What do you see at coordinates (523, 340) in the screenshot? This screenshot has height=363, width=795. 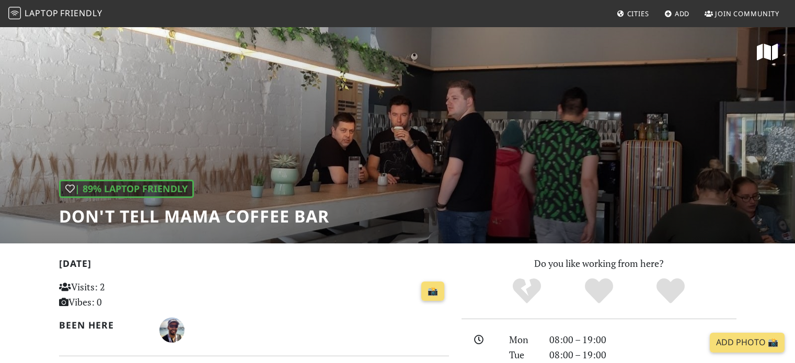 I see `div: Mon` at bounding box center [523, 340].